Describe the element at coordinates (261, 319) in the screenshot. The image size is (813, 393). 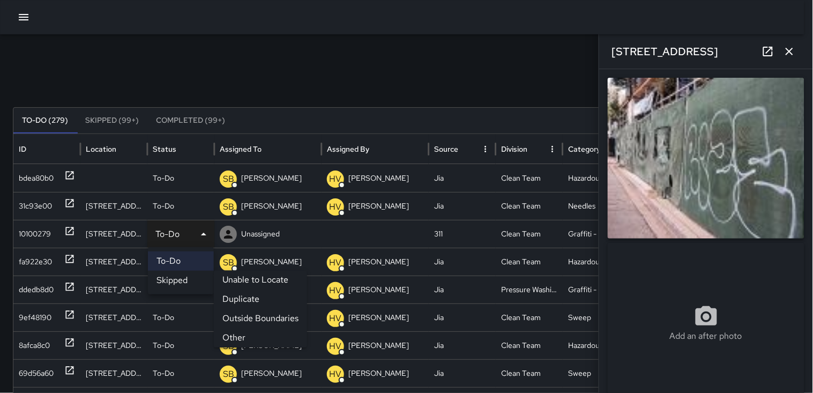
I see `li: Outside Boundaries` at that location.